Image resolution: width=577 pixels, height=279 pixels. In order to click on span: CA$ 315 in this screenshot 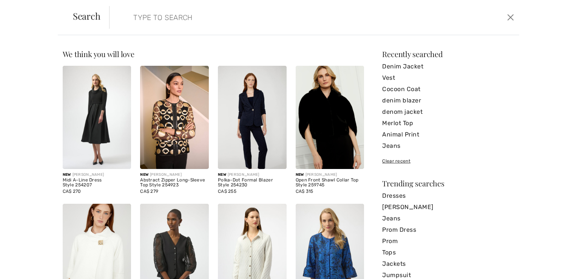, I will do `click(305, 191)`.